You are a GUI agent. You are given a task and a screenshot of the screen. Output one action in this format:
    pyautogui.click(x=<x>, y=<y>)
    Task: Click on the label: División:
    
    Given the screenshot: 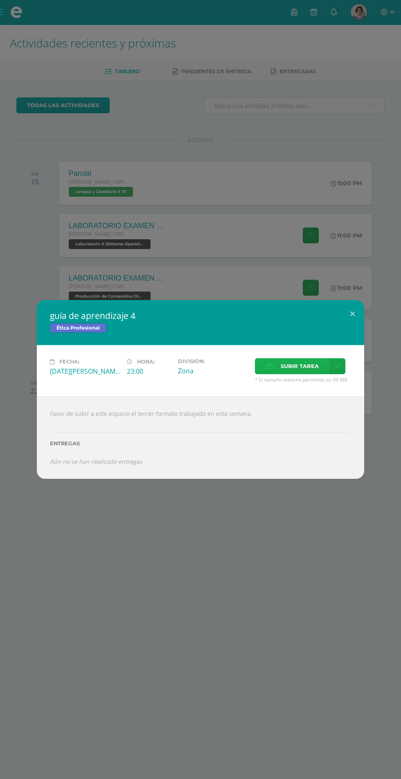 What is the action you would take?
    pyautogui.click(x=213, y=361)
    